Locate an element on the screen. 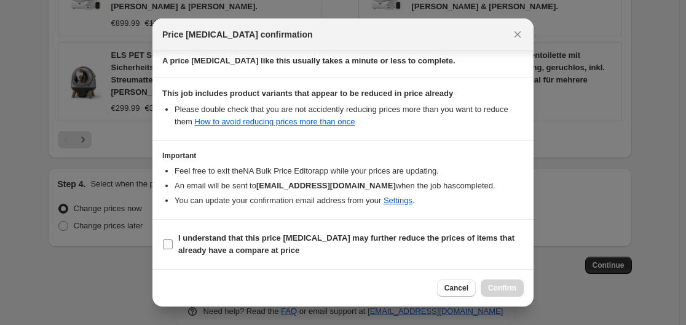  li: An email will be sent to when the job has completed . is located at coordinates (349, 186).